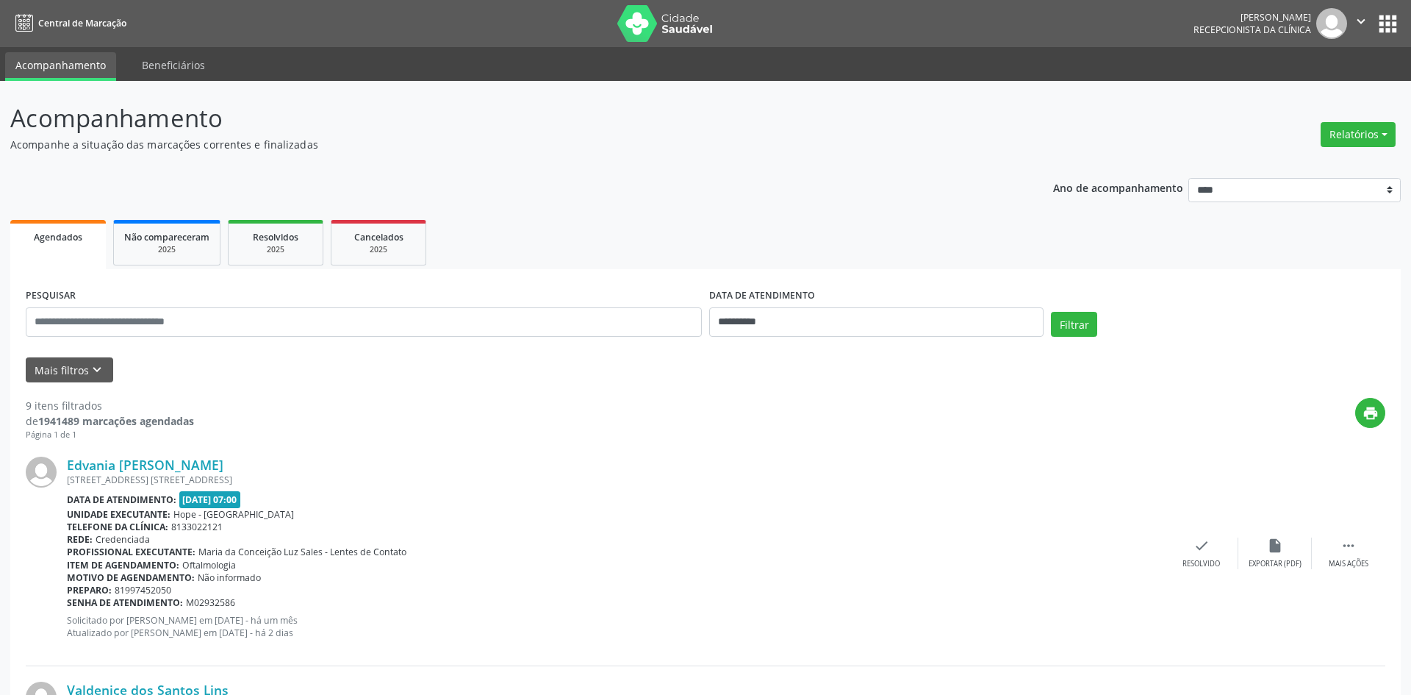 The image size is (1411, 695). What do you see at coordinates (1275, 545) in the screenshot?
I see `i: insert_drive_file` at bounding box center [1275, 545].